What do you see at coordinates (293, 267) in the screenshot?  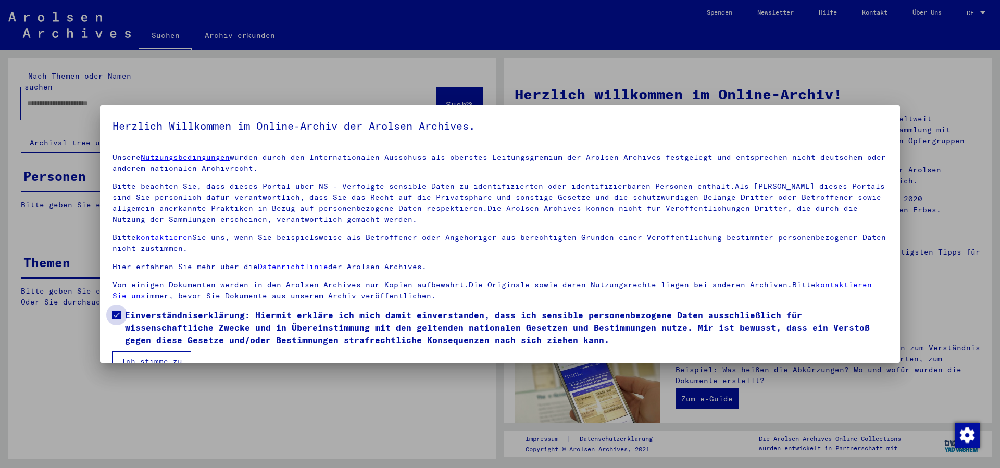 I see `a: Datenrichtlinie` at bounding box center [293, 267].